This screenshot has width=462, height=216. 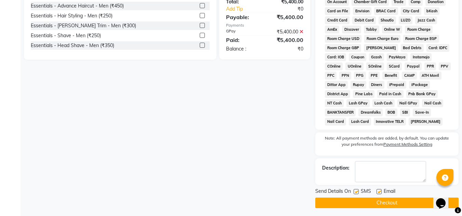 What do you see at coordinates (408, 145) in the screenshot?
I see `label: Payment Methods Setting` at bounding box center [408, 145].